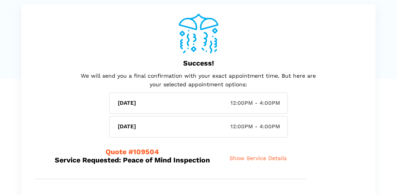 Image resolution: width=397 pixels, height=195 pixels. What do you see at coordinates (142, 156) in the screenshot?
I see `h5: Service Requested: Peace of Mind Inspection` at bounding box center [142, 156].